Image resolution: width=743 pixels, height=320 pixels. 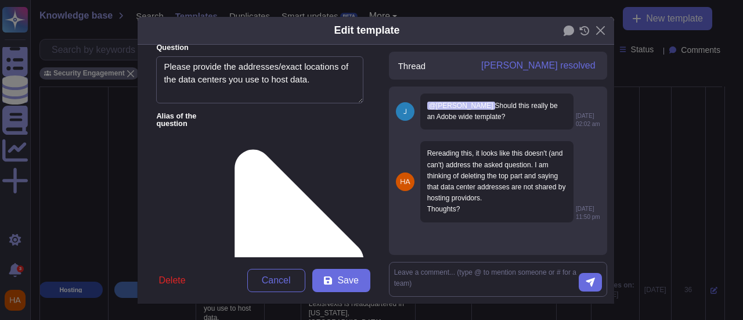 I want to click on span: Cancel, so click(x=276, y=281).